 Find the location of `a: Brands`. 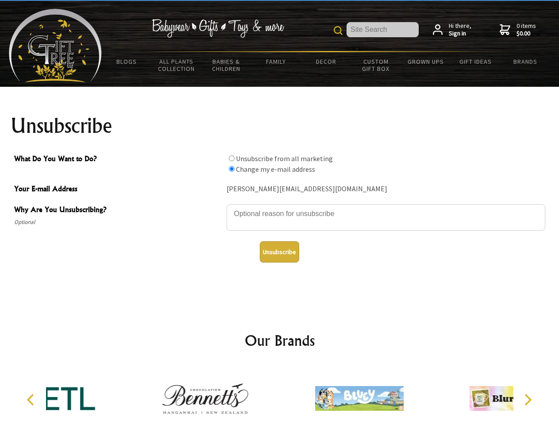

a: Brands is located at coordinates (525, 61).